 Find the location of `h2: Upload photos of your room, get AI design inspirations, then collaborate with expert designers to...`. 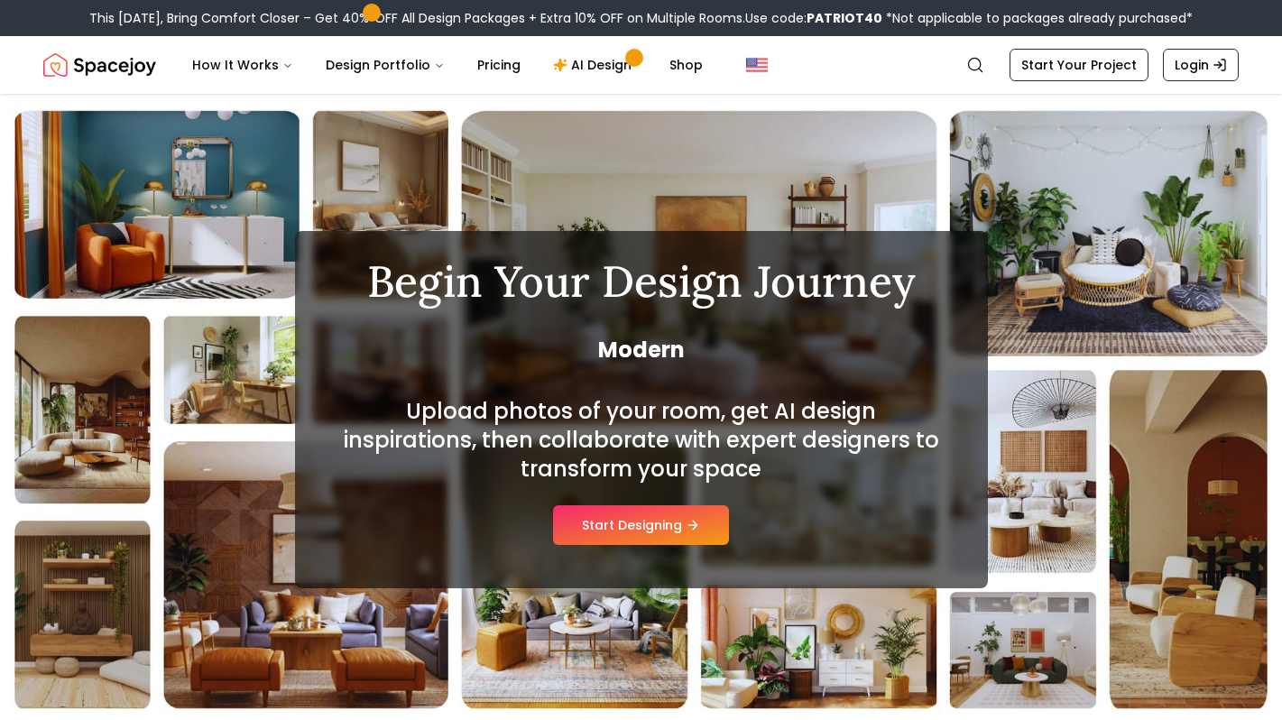

h2: Upload photos of your room, get AI design inspirations, then collaborate with expert designers to... is located at coordinates (642, 440).